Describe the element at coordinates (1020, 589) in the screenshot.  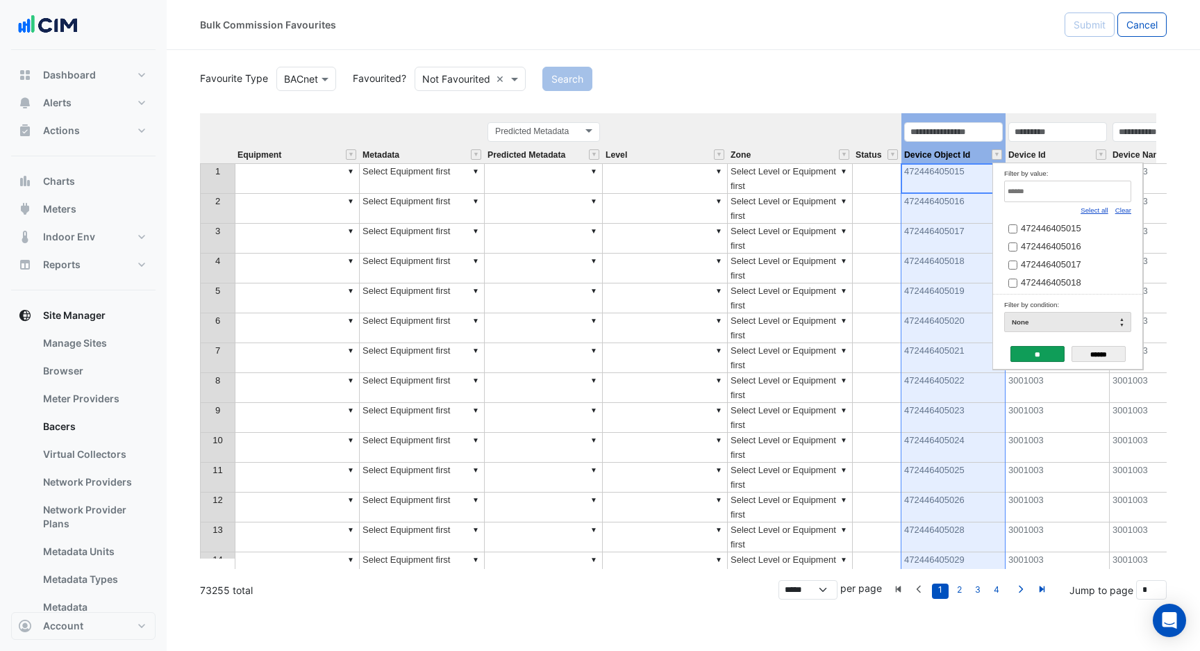
I see `a: Next` at that location.